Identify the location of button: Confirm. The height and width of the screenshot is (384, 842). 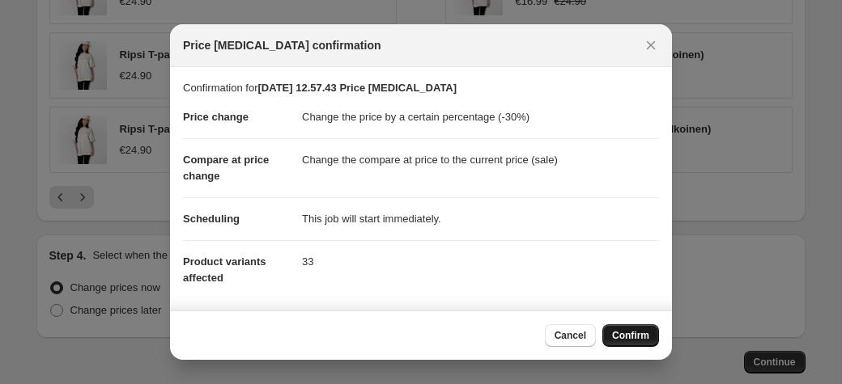
(630, 336).